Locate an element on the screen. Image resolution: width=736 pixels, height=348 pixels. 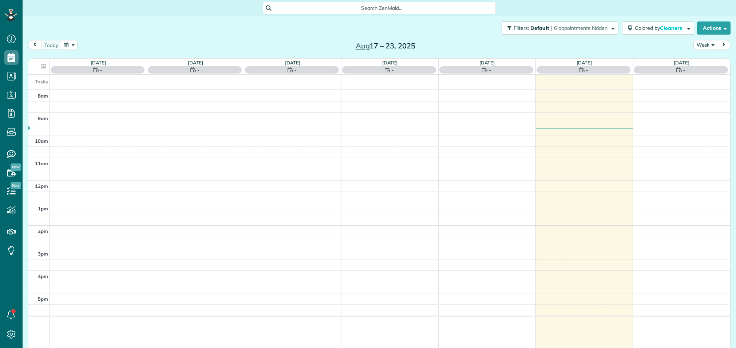
span: 12pm is located at coordinates (42, 186).